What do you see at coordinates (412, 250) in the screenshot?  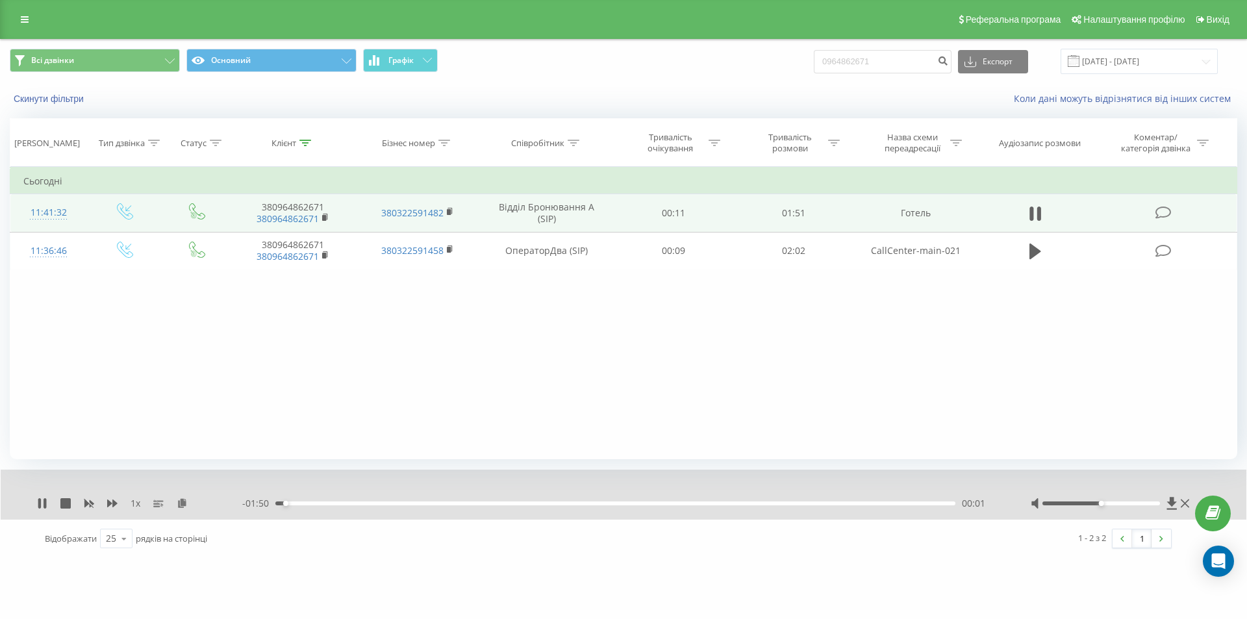 I see `a: 380322591458` at bounding box center [412, 250].